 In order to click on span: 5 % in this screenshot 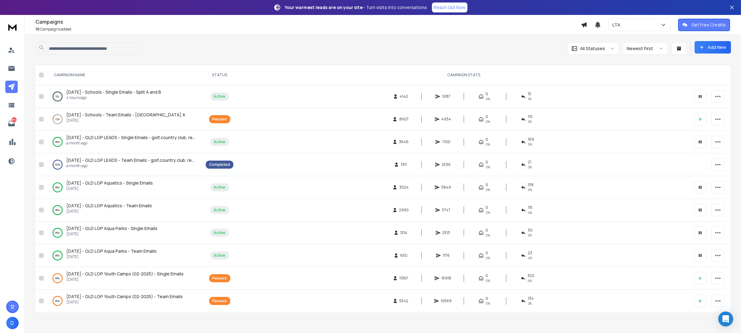, I will do `click(530, 144)`.